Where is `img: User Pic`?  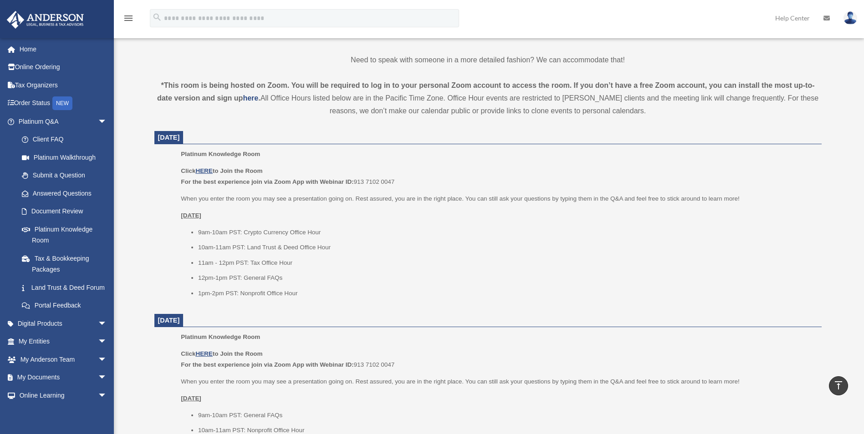
img: User Pic is located at coordinates (850, 18).